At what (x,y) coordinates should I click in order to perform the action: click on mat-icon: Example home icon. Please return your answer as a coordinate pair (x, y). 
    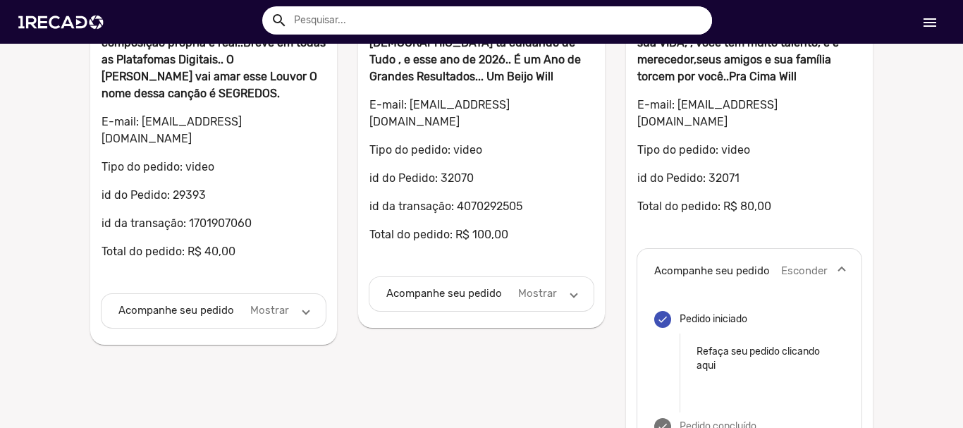
    Looking at the image, I should click on (279, 20).